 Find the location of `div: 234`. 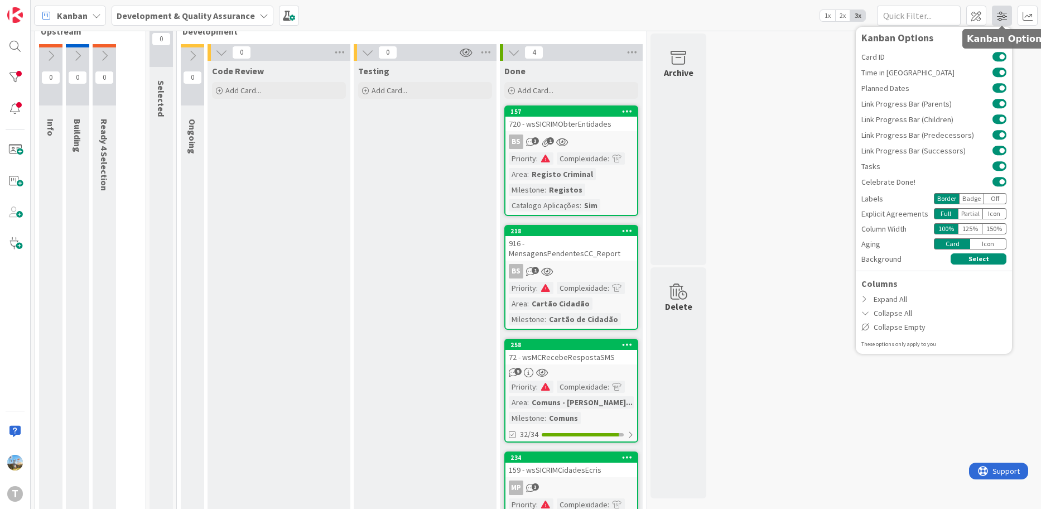

div: 234 is located at coordinates (573, 457).